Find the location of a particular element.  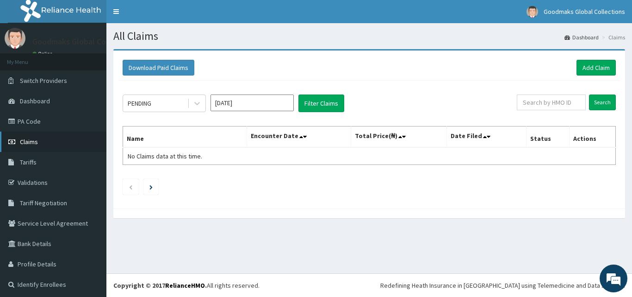

h1: All Claims is located at coordinates (369, 36).